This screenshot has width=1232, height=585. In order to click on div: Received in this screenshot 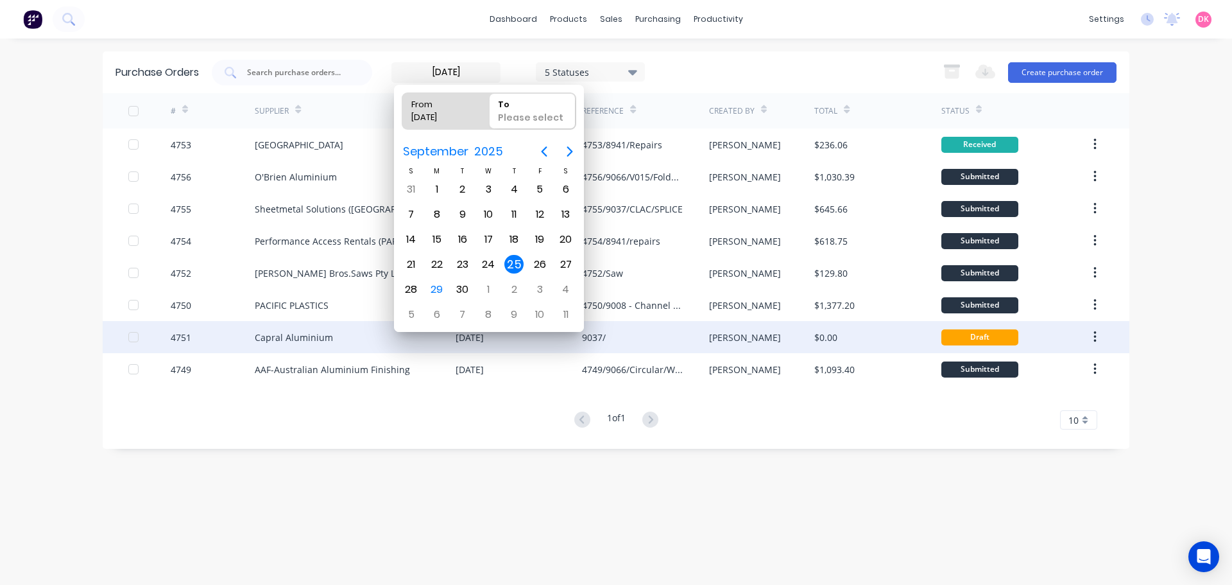, I will do `click(980, 144)`.